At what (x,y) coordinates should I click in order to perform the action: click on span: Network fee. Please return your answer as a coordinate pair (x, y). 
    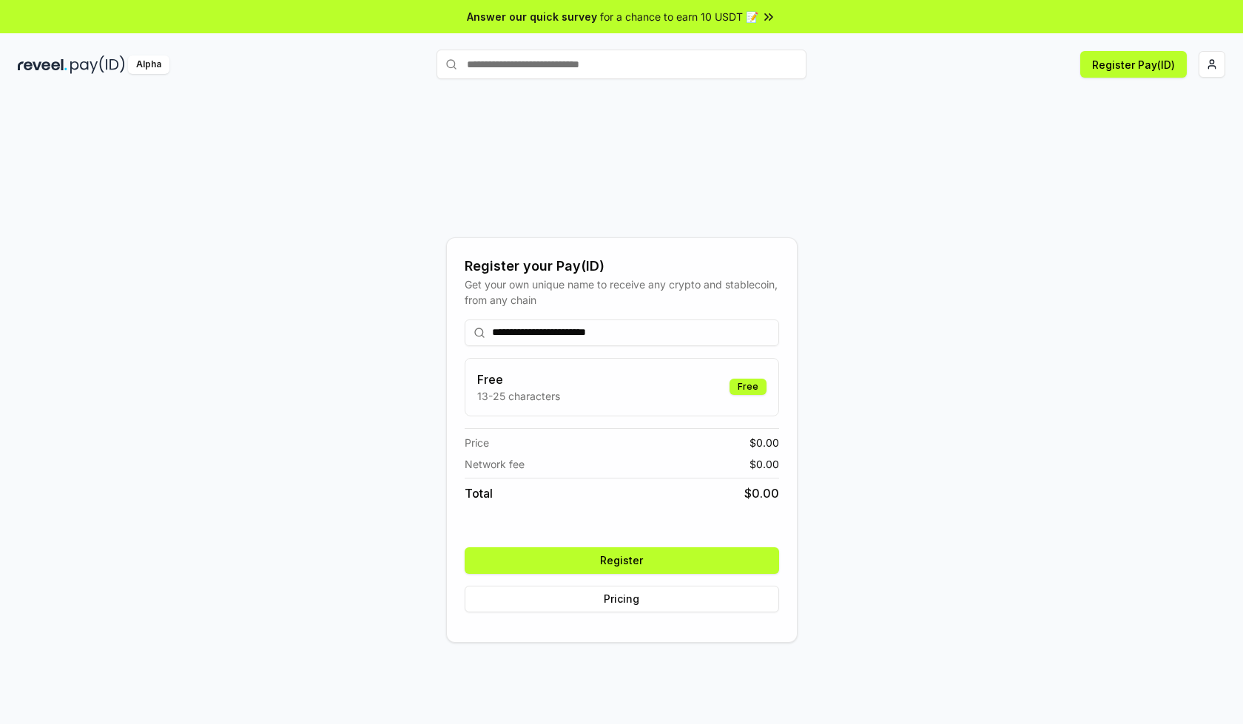
    Looking at the image, I should click on (494, 464).